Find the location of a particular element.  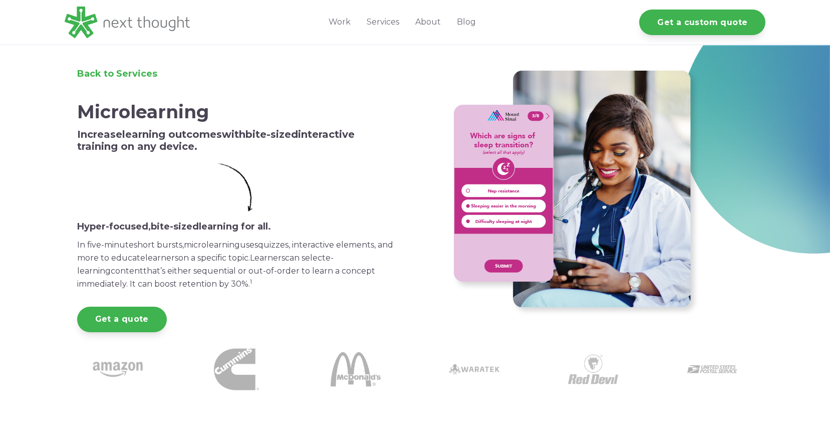

img: Cummins is located at coordinates (236, 369).